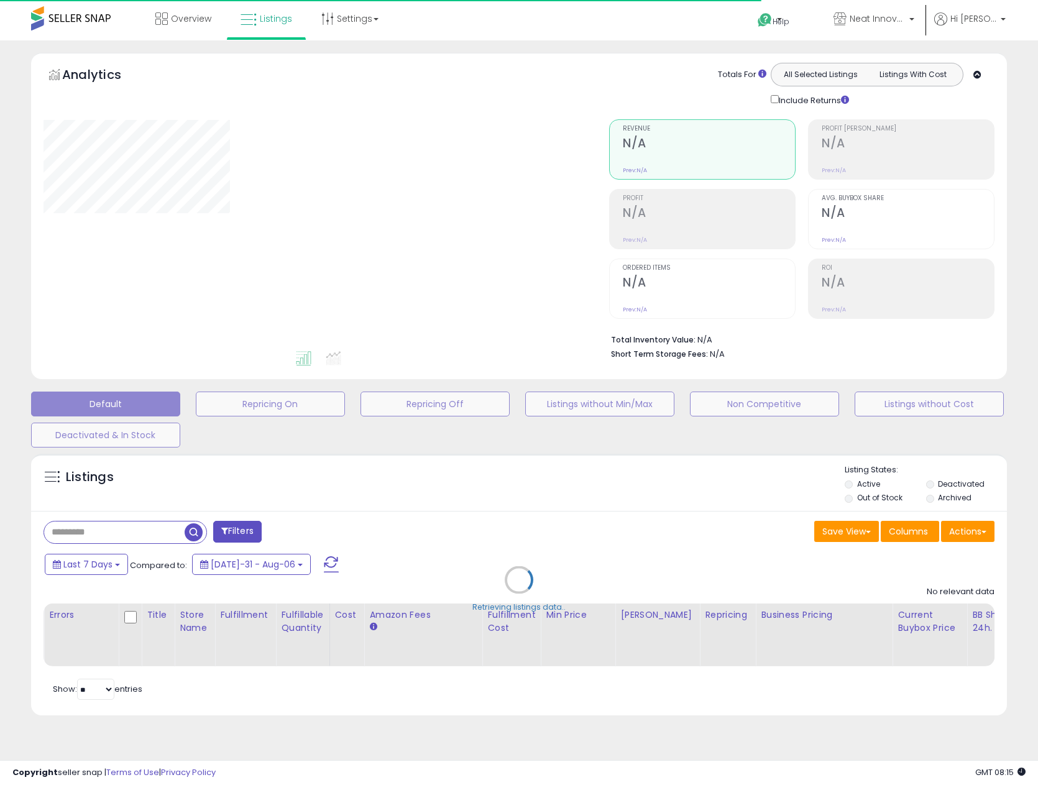 The image size is (1038, 785). Describe the element at coordinates (270, 404) in the screenshot. I see `button: Repricing On` at that location.